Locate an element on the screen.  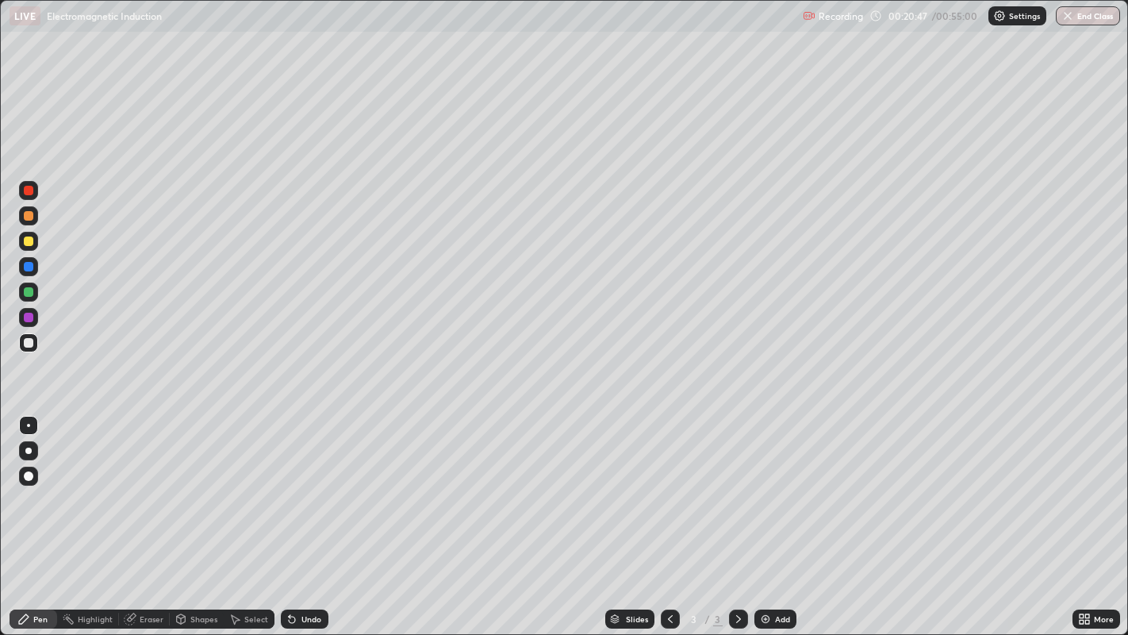
div: Select is located at coordinates (256, 619).